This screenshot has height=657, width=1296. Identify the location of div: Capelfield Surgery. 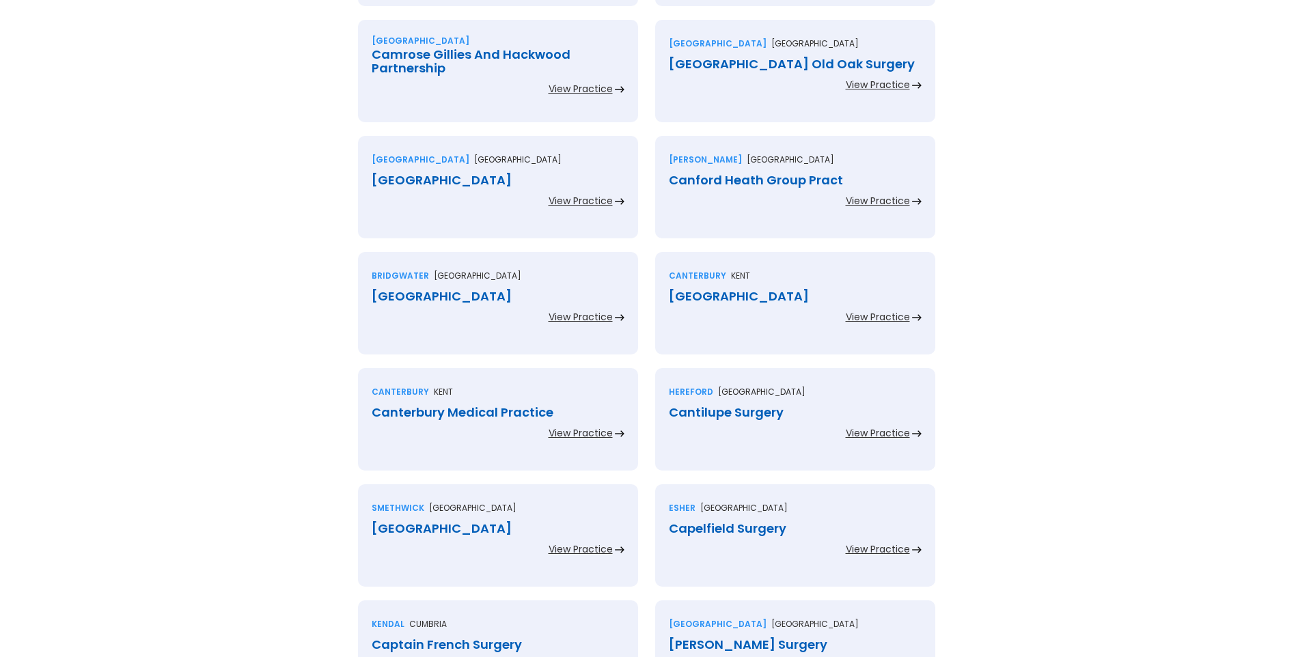
(795, 529).